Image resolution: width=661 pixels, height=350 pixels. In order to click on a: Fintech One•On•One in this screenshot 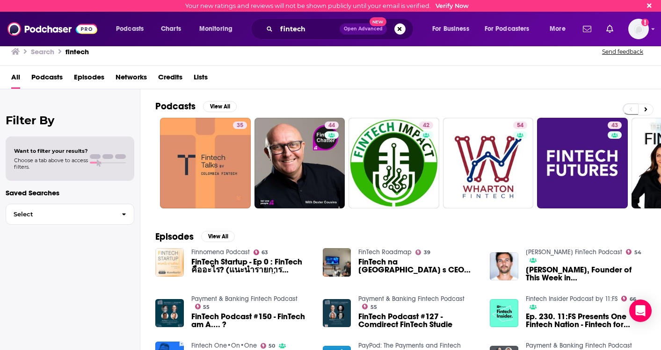, I will do `click(224, 346)`.